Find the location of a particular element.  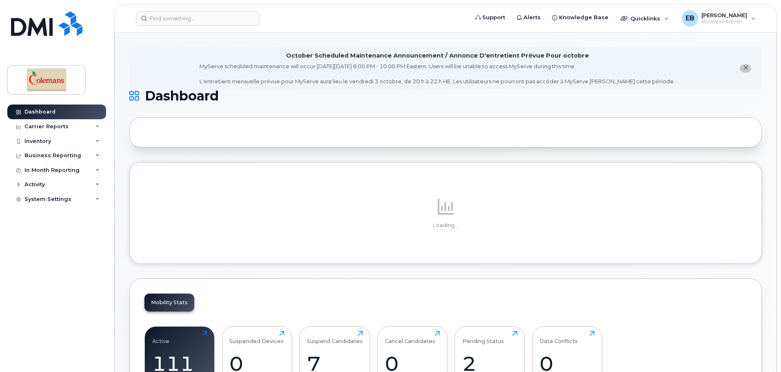

div: Suspend Candidates is located at coordinates (334, 337).